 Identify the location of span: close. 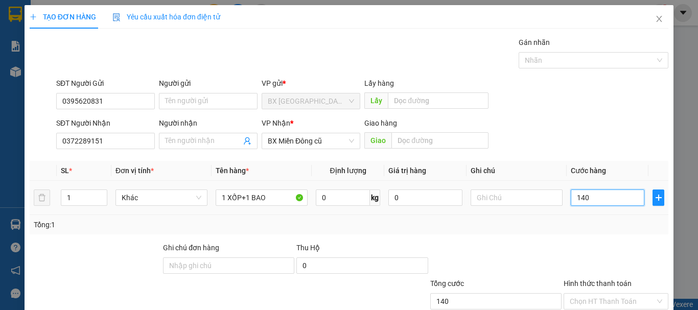
(659, 19).